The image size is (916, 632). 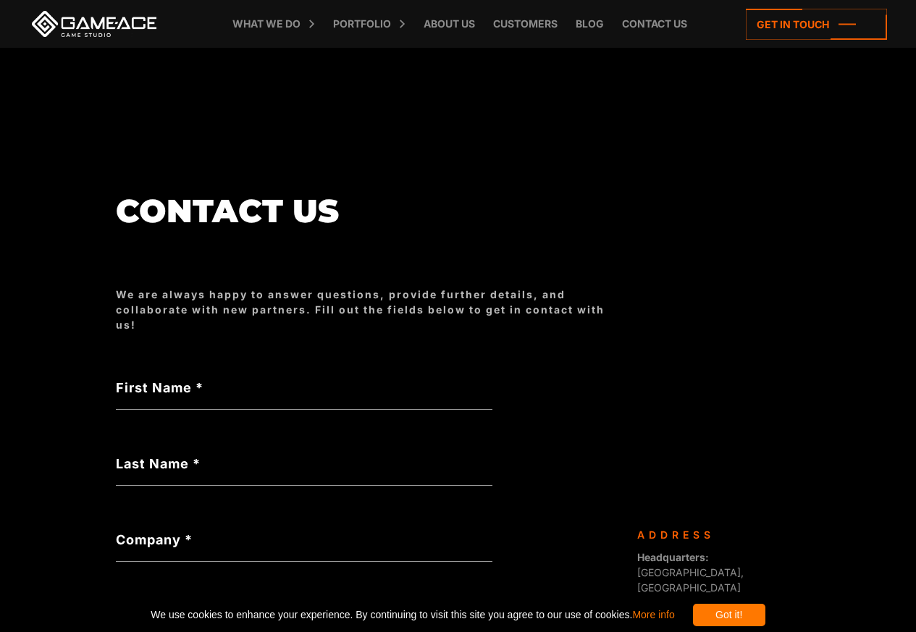 I want to click on label: Company *, so click(x=304, y=539).